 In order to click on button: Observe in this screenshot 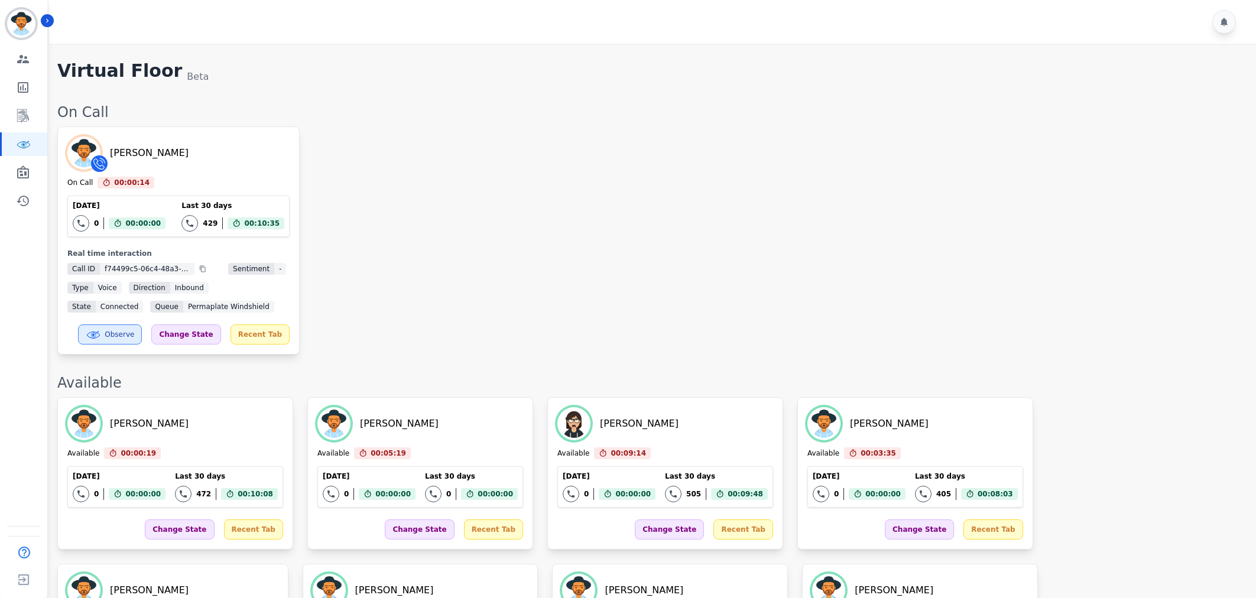, I will do `click(110, 335)`.